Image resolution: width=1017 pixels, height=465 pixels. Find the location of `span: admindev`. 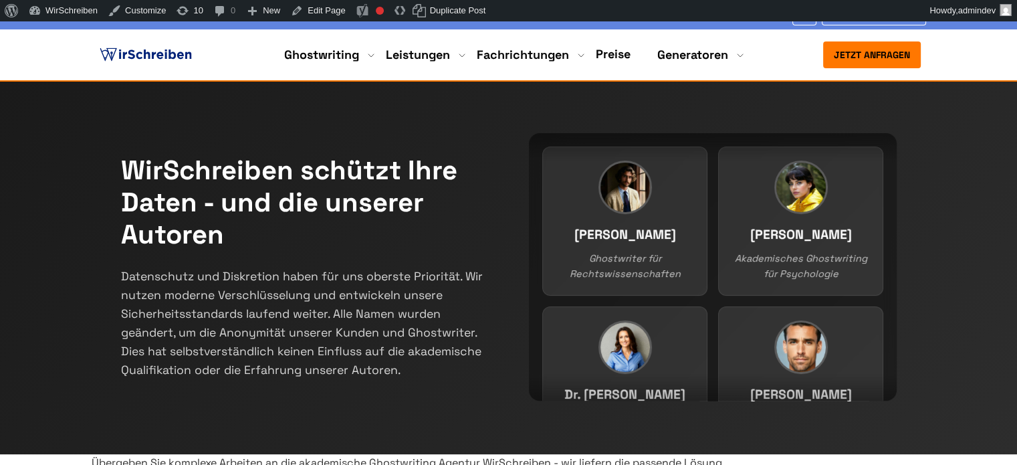

span: admindev is located at coordinates (977, 10).